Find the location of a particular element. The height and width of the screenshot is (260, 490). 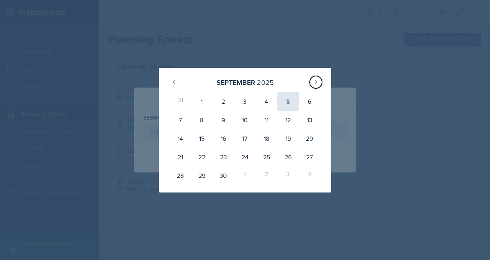

div: 15 is located at coordinates (202, 138).